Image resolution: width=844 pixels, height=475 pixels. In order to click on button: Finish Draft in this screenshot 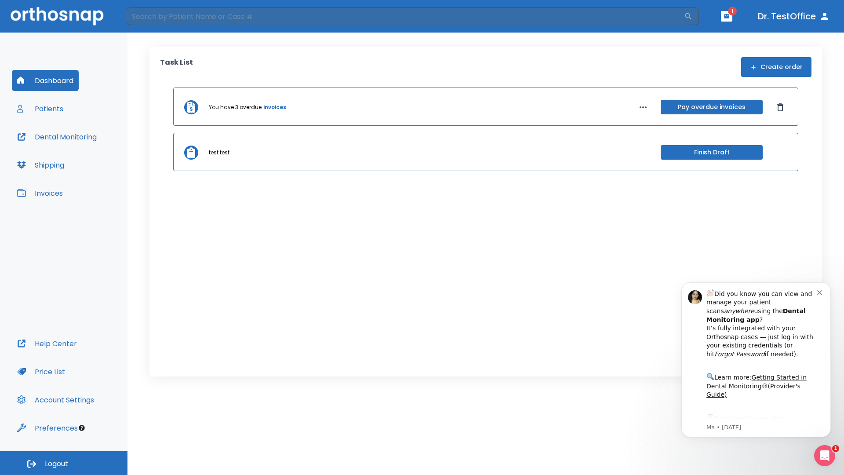, I will do `click(711, 152)`.